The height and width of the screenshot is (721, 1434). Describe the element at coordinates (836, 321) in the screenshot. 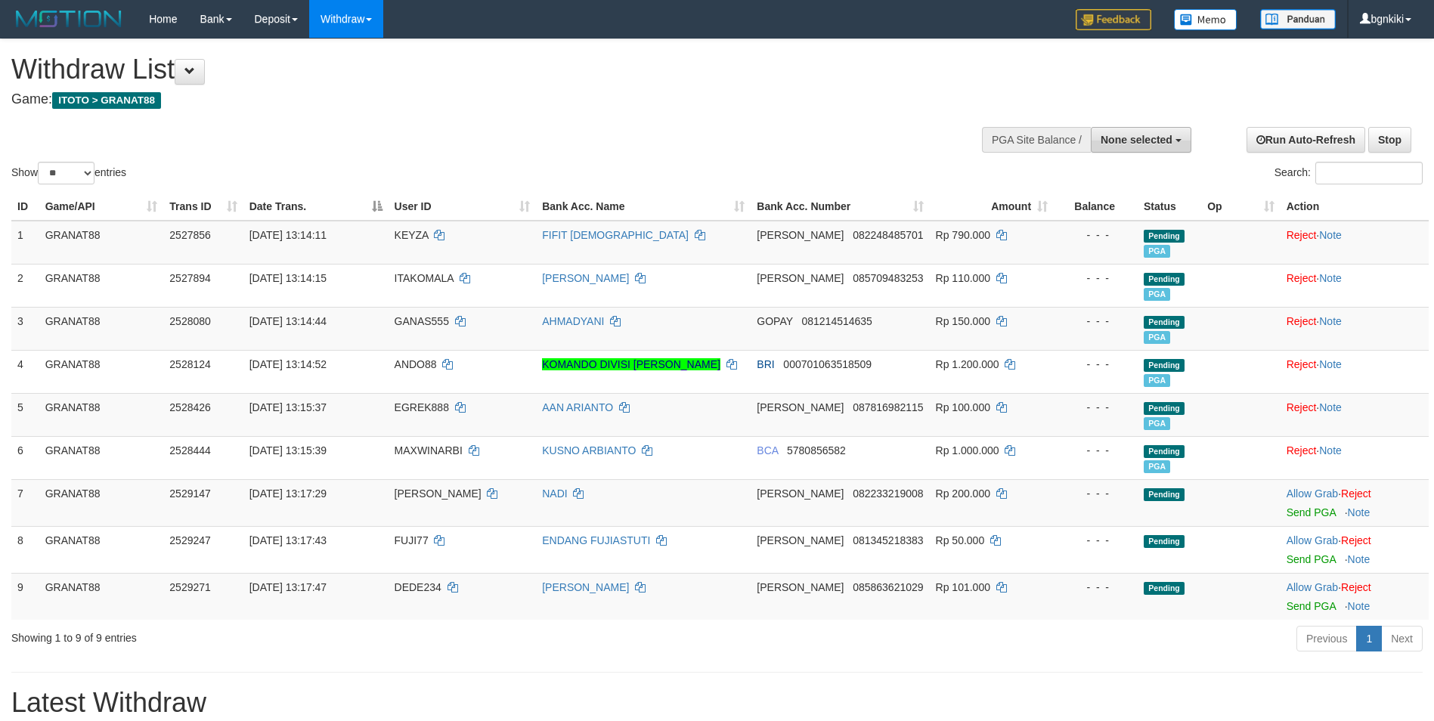

I see `span: Copy 081214514635 to clipboard` at that location.